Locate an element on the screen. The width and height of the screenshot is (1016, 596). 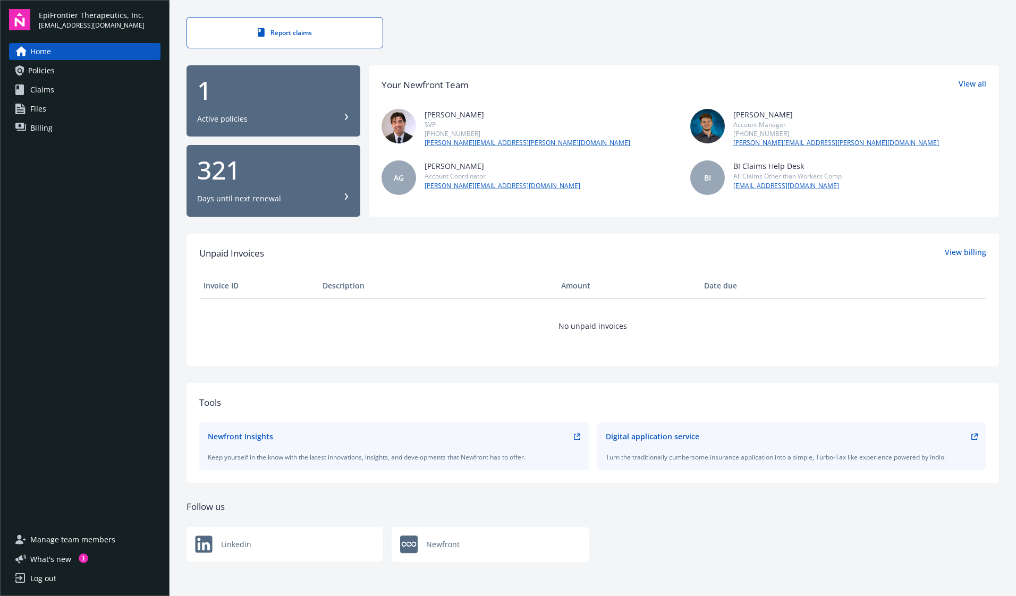
div: Log out is located at coordinates (43, 579).